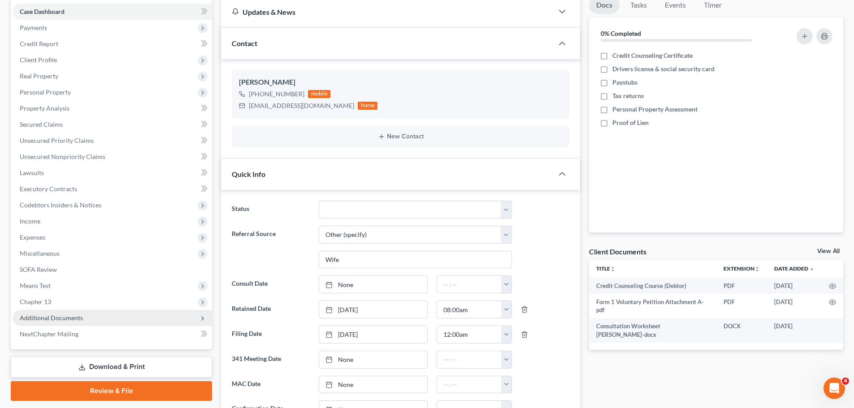 Image resolution: width=854 pixels, height=408 pixels. Describe the element at coordinates (270, 310) in the screenshot. I see `label: Retained Date` at that location.